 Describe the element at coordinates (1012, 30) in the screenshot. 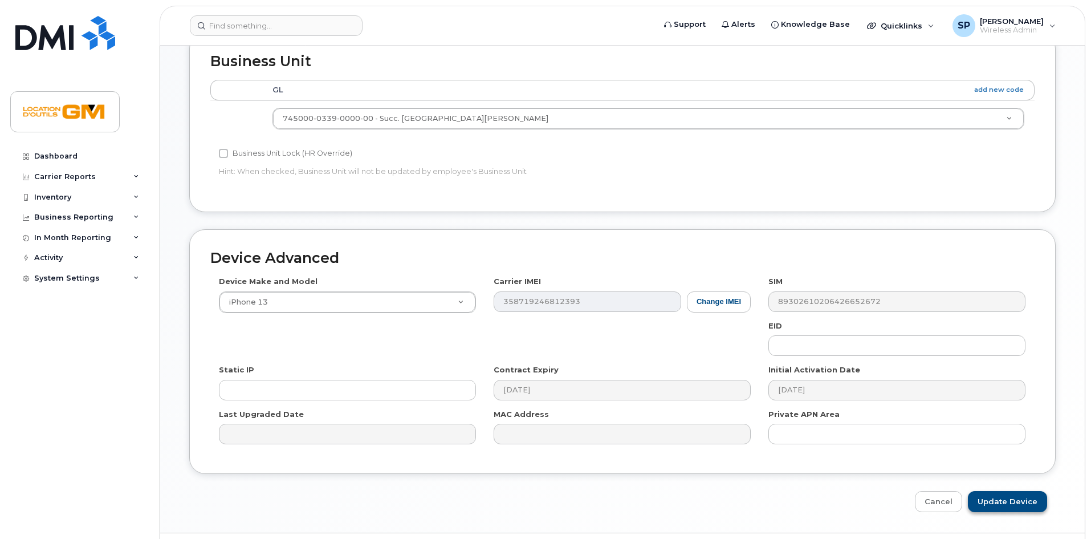

I see `span: Wireless Admin` at that location.